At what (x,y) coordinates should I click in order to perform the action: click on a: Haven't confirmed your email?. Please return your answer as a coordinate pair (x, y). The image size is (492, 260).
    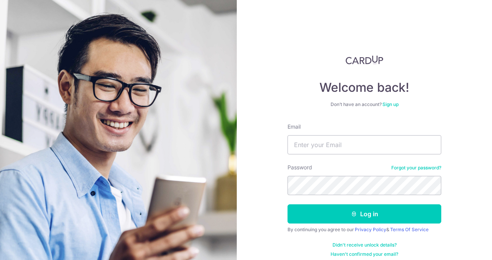
    Looking at the image, I should click on (365, 255).